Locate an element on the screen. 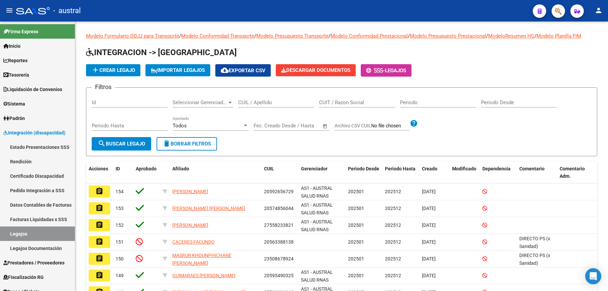 The height and width of the screenshot is (291, 608). datatable-header-cell: Gerenciador is located at coordinates (322, 173).